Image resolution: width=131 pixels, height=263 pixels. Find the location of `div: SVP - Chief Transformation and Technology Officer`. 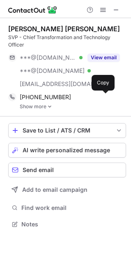

div: SVP - Chief Transformation and Technology Officer is located at coordinates (67, 41).